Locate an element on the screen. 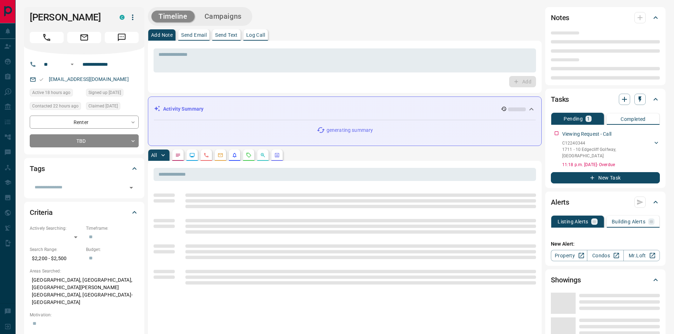 This screenshot has height=334, width=674. h2: Criteria is located at coordinates (41, 213).